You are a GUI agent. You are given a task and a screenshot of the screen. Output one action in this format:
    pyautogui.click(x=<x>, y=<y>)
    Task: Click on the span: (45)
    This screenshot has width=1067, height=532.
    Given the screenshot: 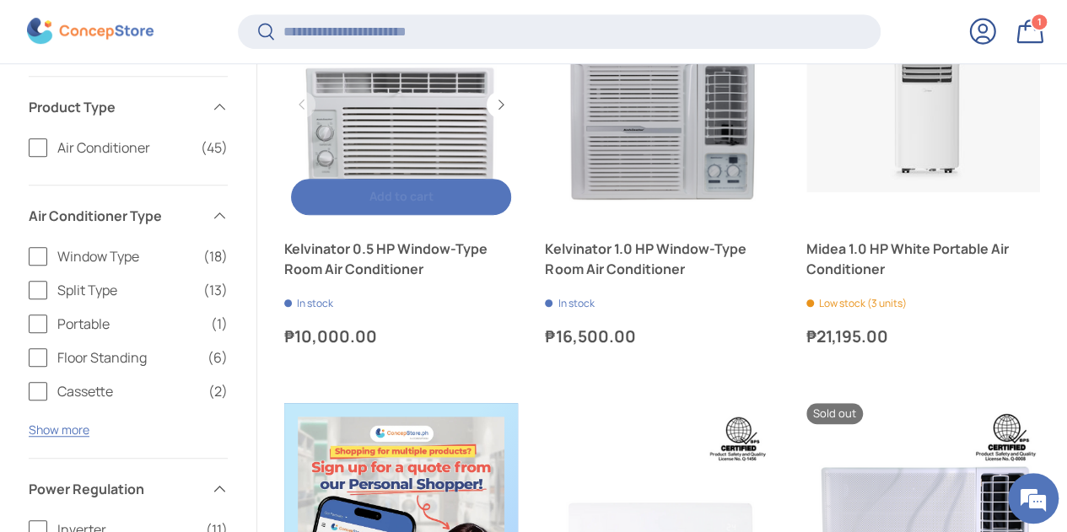 What is the action you would take?
    pyautogui.click(x=214, y=148)
    